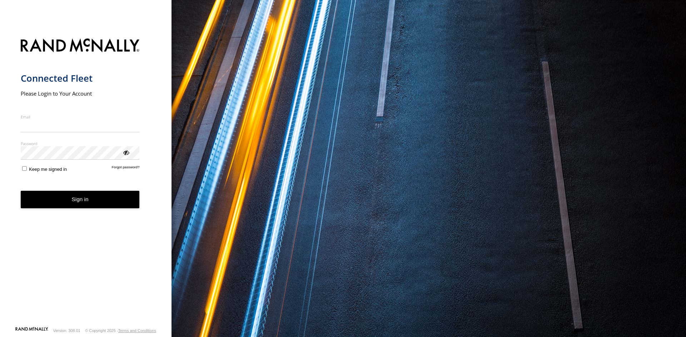 The width and height of the screenshot is (686, 337). Describe the element at coordinates (80, 117) in the screenshot. I see `label: Email` at that location.